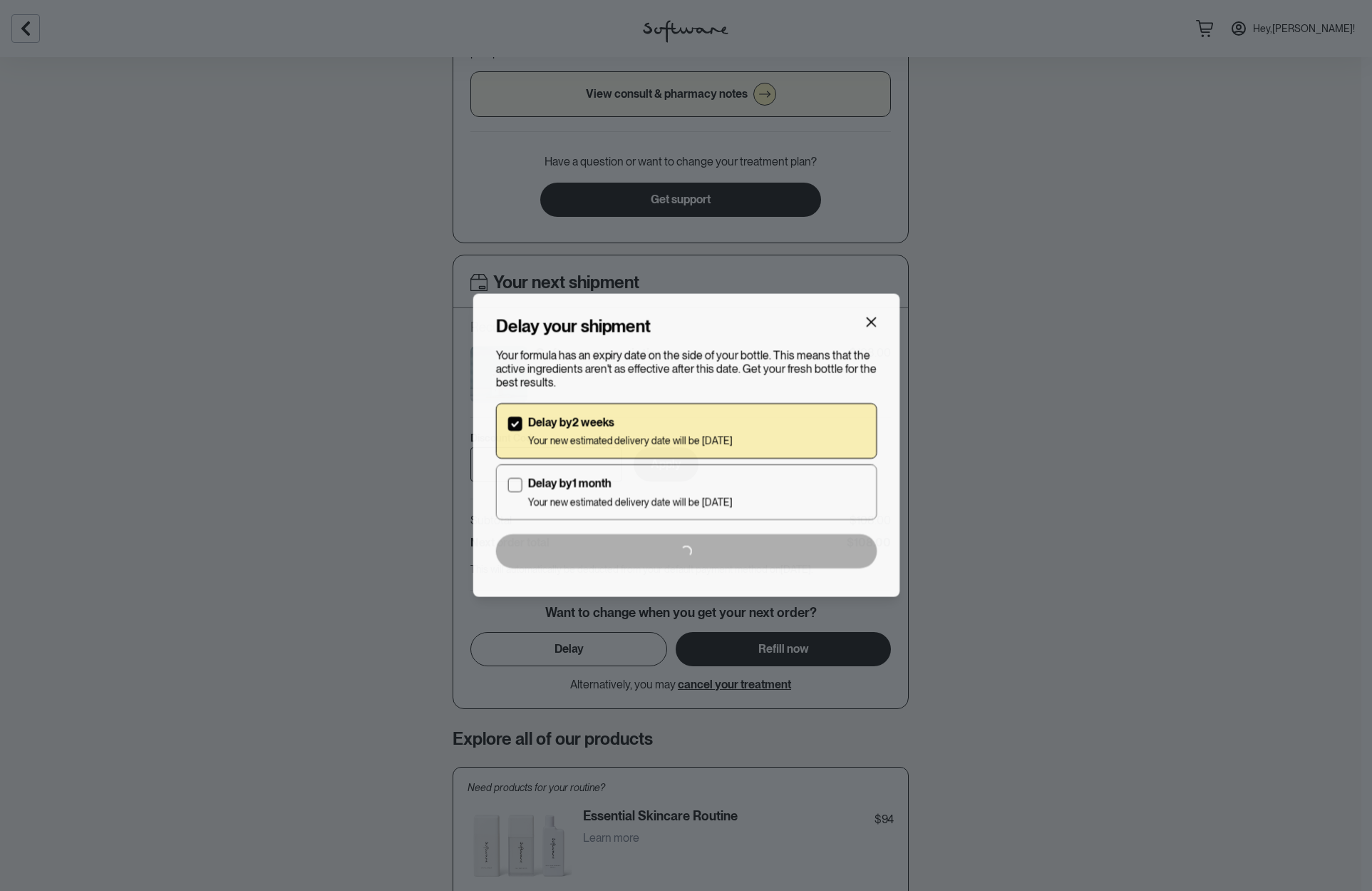  Describe the element at coordinates (871, 322) in the screenshot. I see `button: Close` at that location.